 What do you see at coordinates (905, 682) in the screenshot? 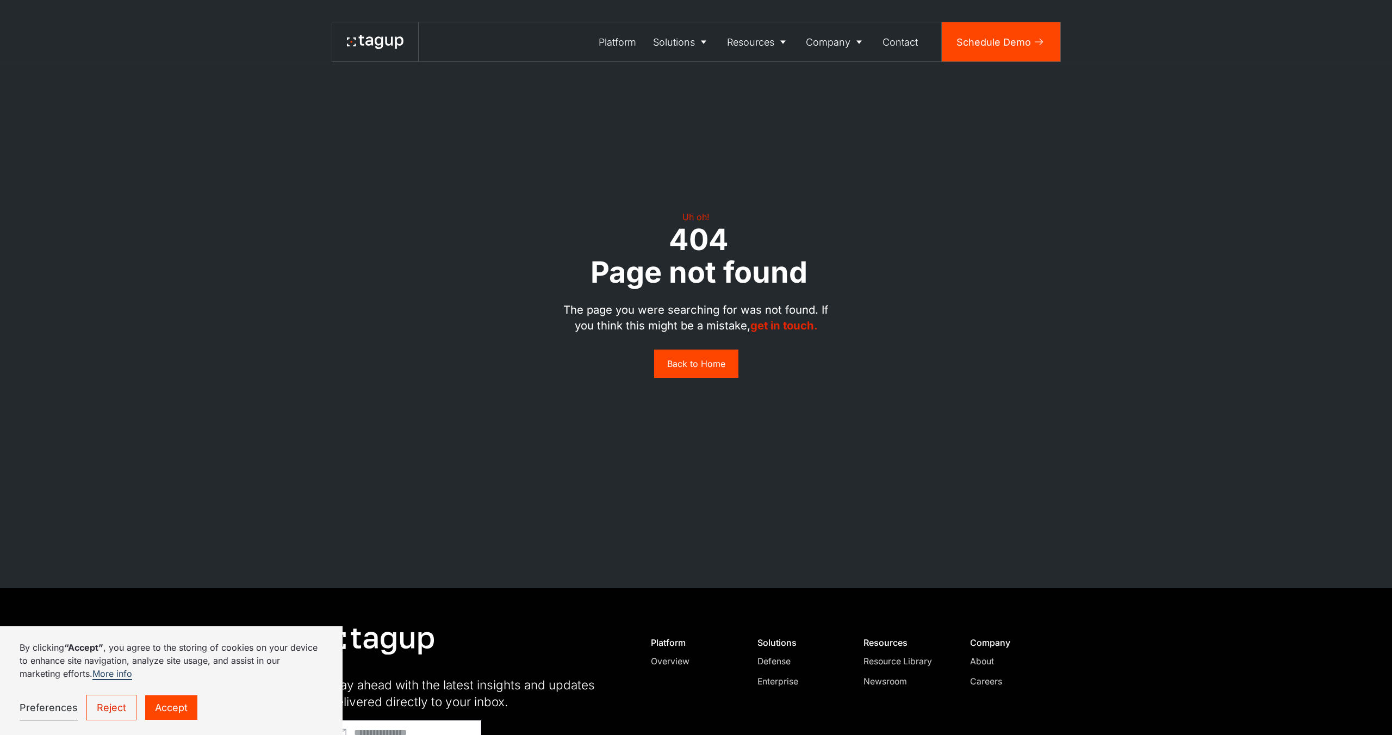
I see `a: Newsroom` at bounding box center [905, 682].